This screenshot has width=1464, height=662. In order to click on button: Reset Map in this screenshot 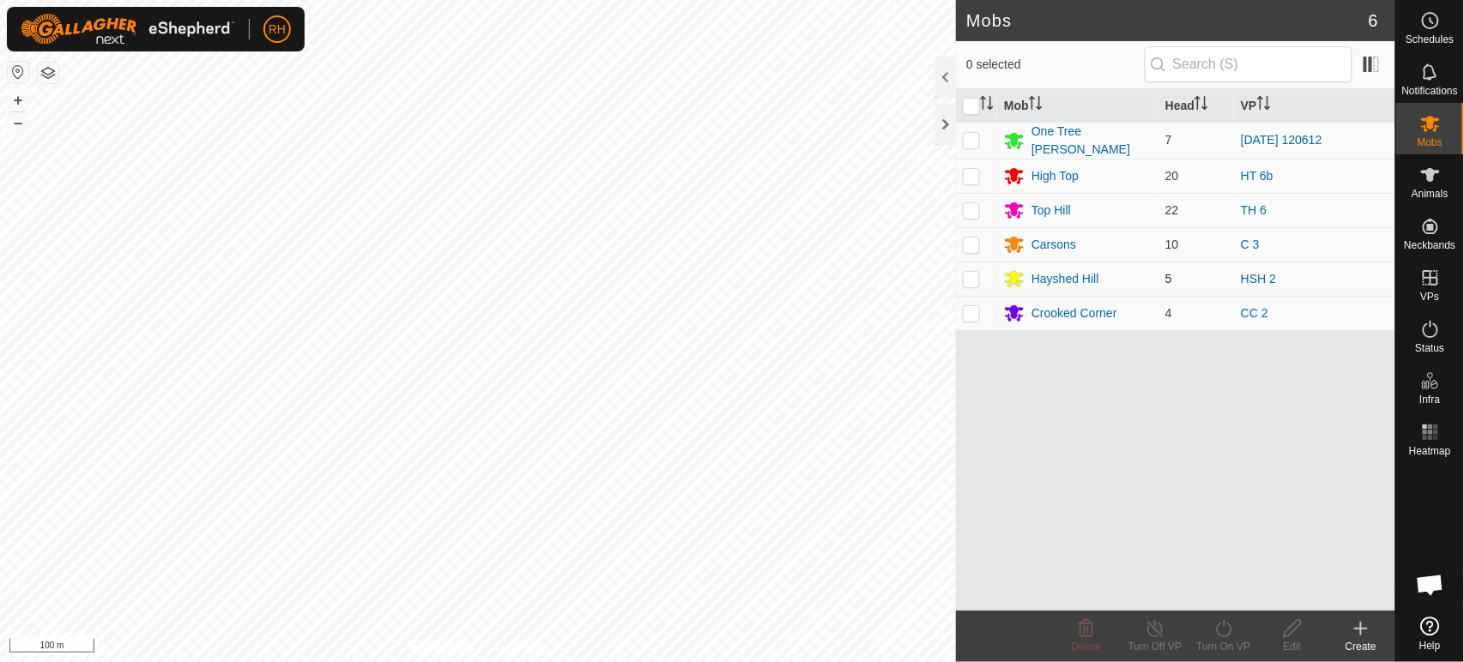, I will do `click(18, 72)`.